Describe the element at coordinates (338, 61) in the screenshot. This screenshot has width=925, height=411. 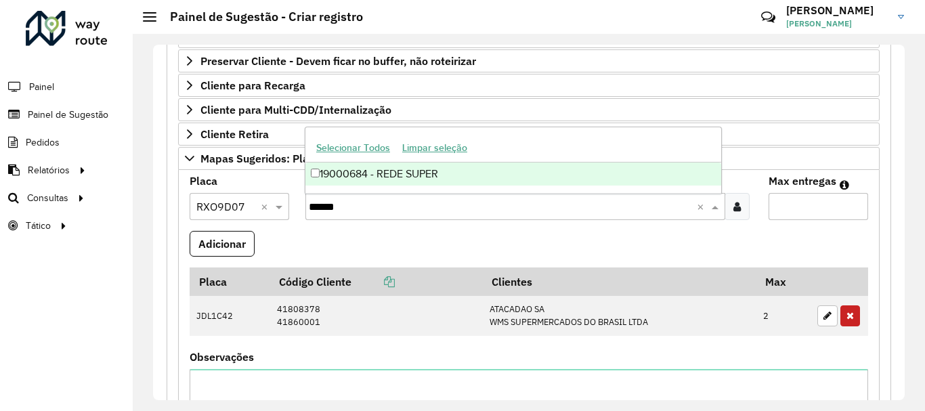
I see `span: Preservar Cliente - Devem ficar no buffer, não roteirizar` at that location.